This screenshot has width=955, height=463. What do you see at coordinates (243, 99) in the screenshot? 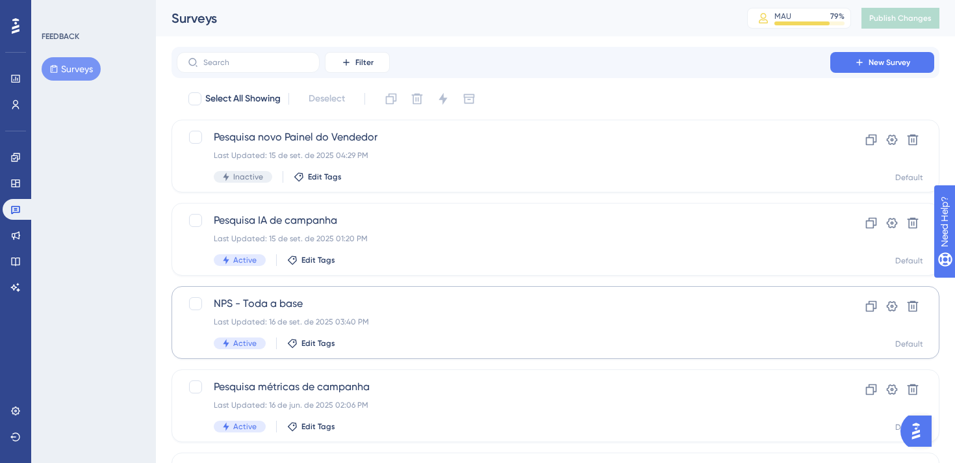
I see `span: Select All Showing` at bounding box center [243, 99].